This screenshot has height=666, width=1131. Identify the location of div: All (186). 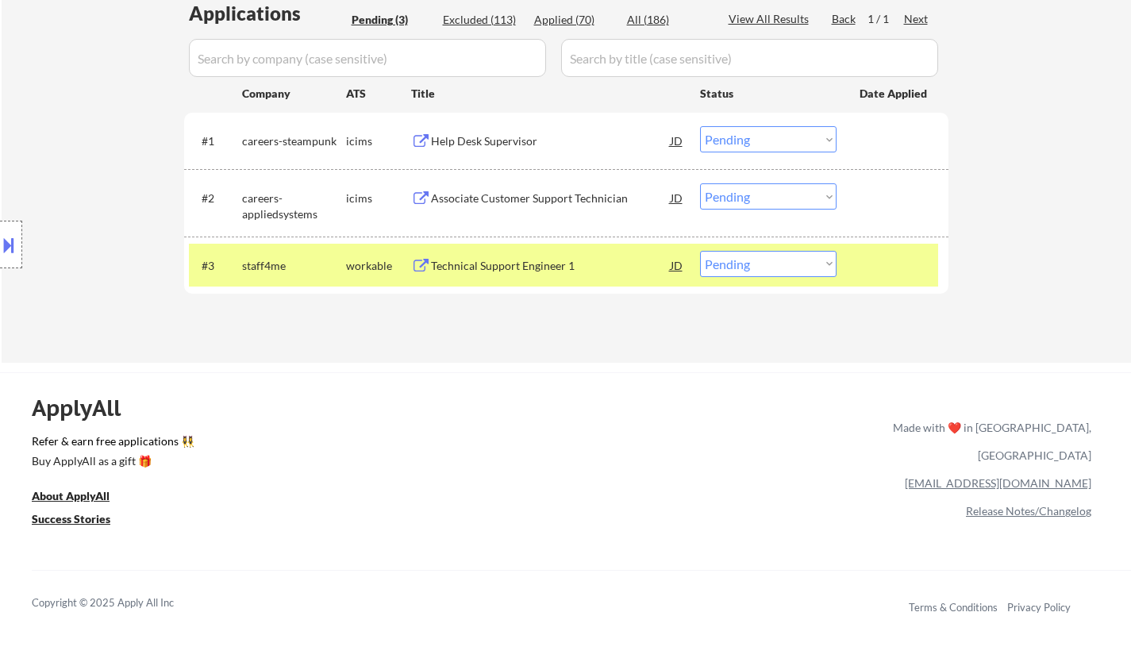
(667, 20).